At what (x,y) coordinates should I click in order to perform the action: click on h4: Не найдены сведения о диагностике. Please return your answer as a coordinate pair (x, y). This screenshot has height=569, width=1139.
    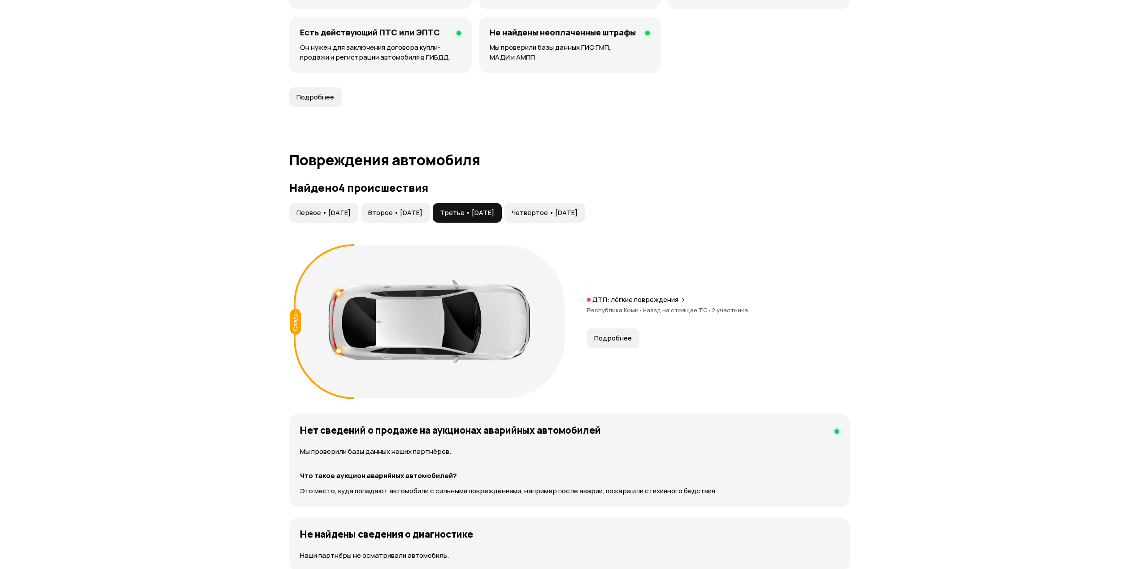
    Looking at the image, I should click on (387, 535).